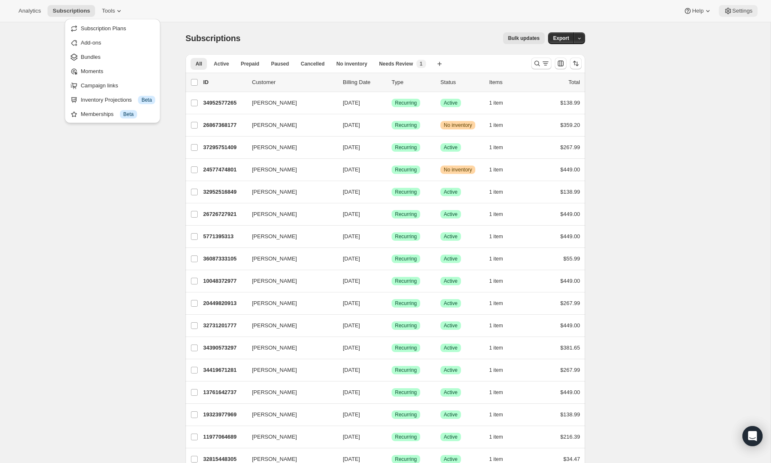  Describe the element at coordinates (128, 114) in the screenshot. I see `span: Beta` at that location.